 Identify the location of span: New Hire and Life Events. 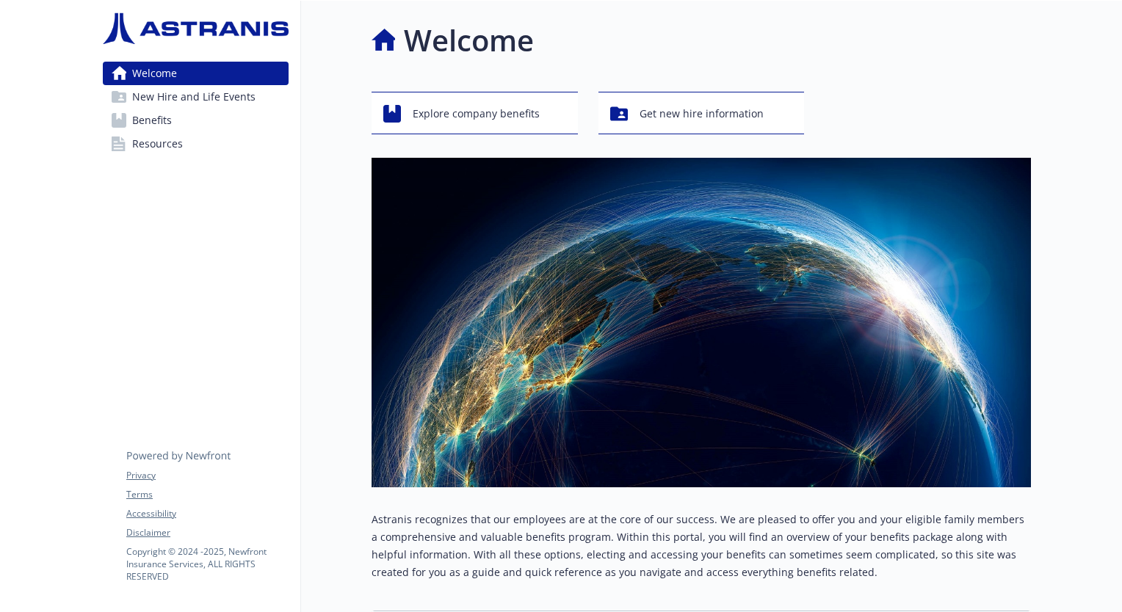
(194, 97).